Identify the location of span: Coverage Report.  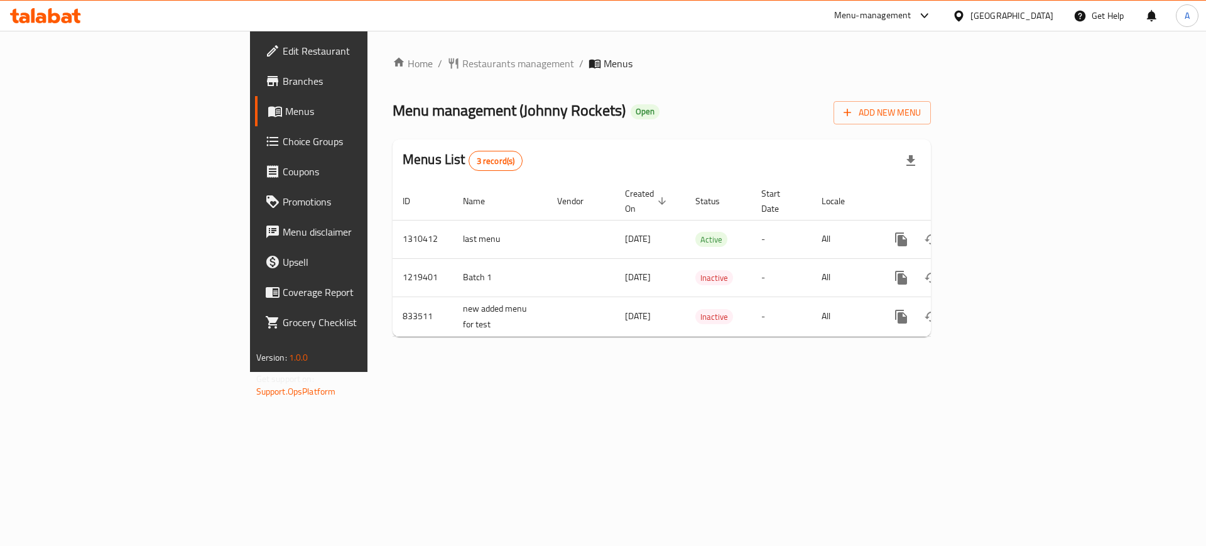
(362, 292).